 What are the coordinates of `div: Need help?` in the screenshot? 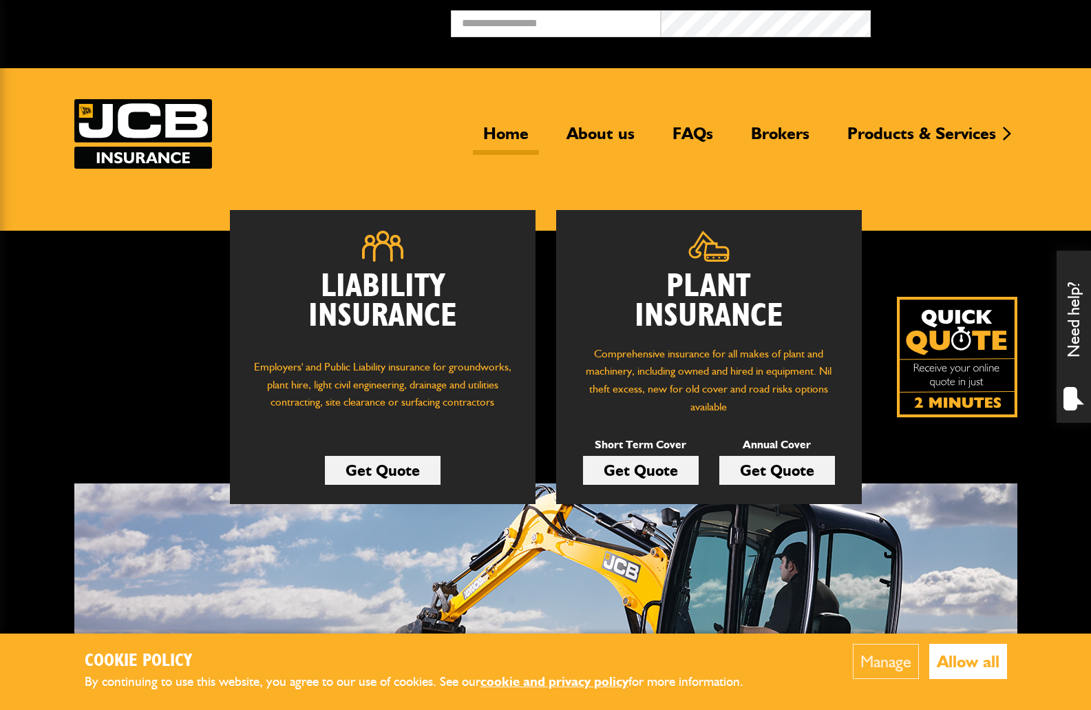 It's located at (1074, 337).